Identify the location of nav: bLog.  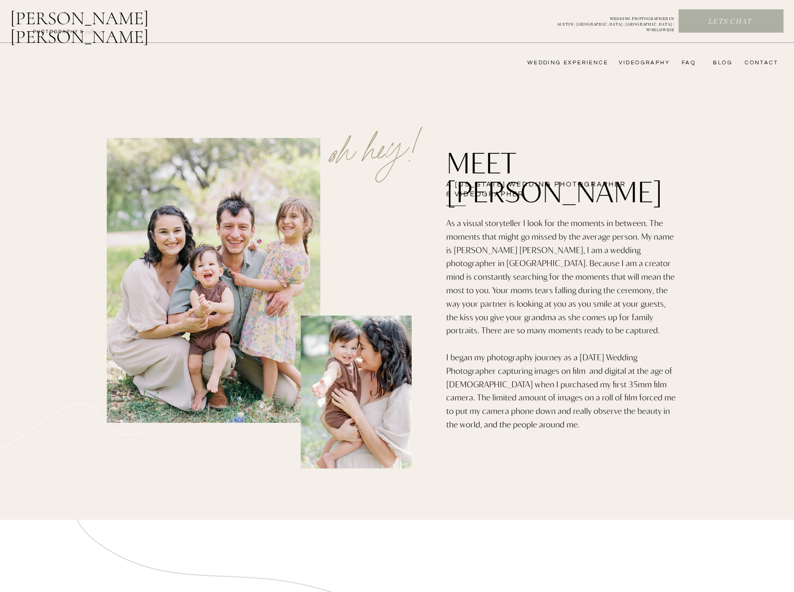
(720, 63).